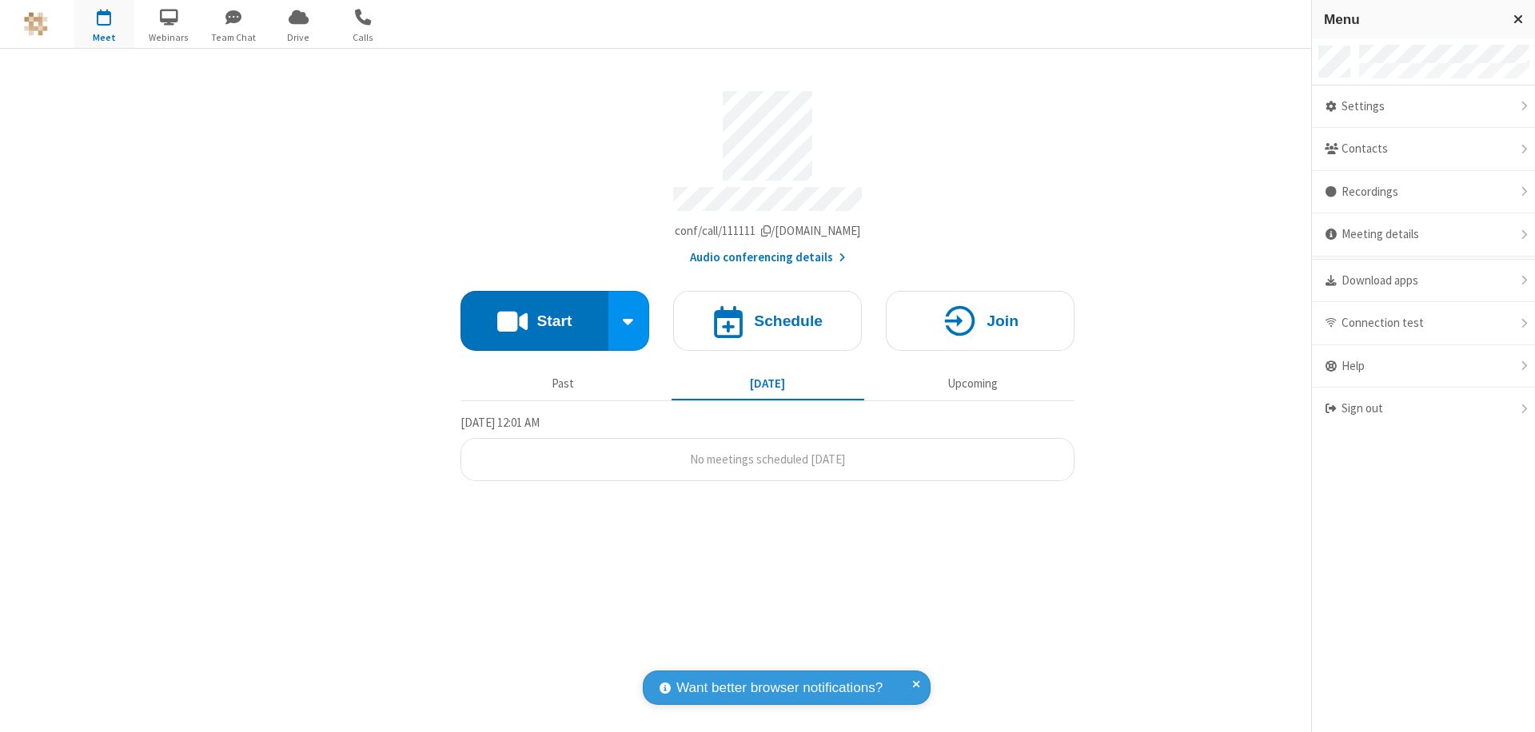 This screenshot has width=1535, height=732. What do you see at coordinates (554, 321) in the screenshot?
I see `h4: Start` at bounding box center [554, 321].